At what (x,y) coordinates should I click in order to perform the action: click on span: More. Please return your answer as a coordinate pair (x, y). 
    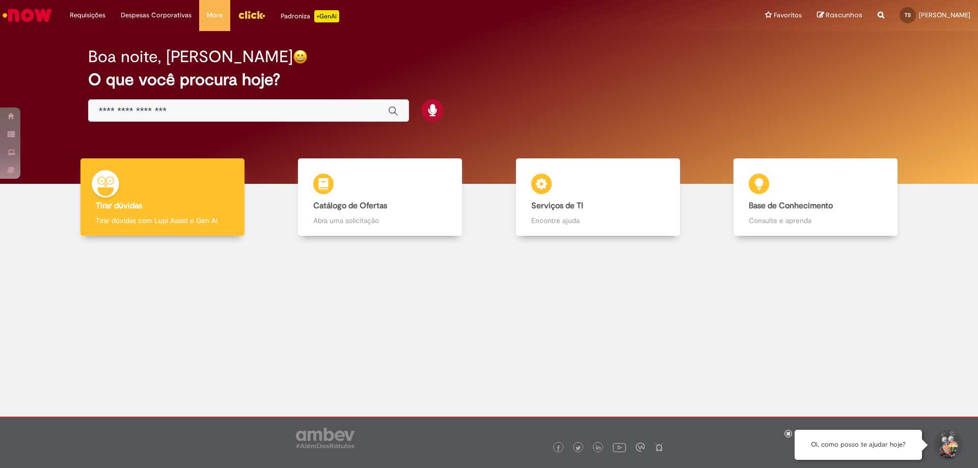
    Looking at the image, I should click on (214, 15).